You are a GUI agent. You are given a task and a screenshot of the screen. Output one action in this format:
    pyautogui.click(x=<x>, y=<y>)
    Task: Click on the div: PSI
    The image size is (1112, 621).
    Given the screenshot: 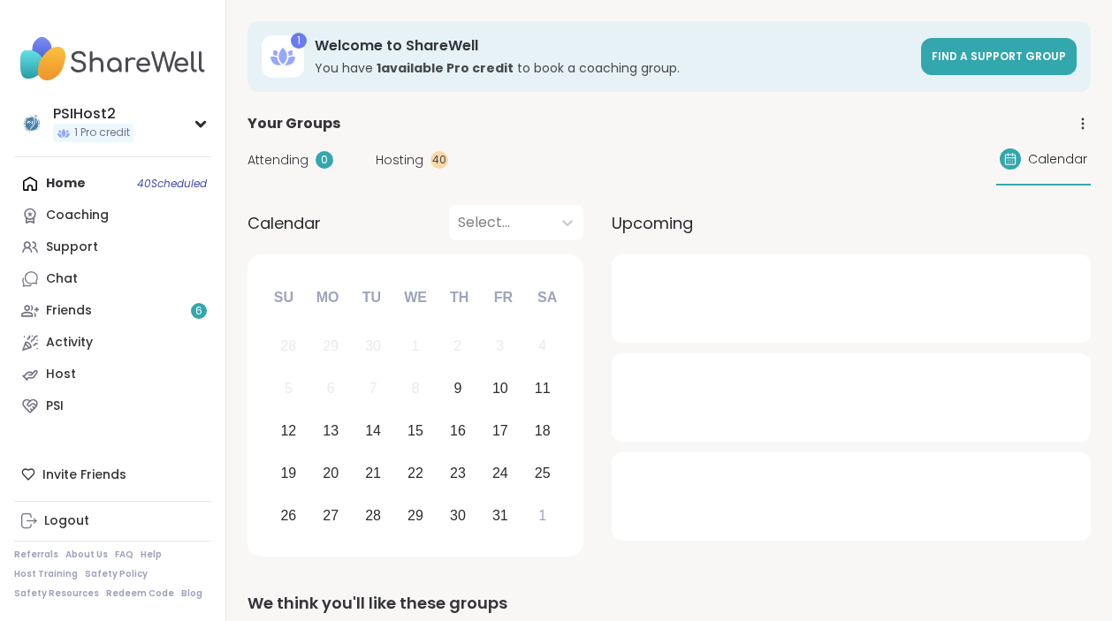 What is the action you would take?
    pyautogui.click(x=55, y=407)
    